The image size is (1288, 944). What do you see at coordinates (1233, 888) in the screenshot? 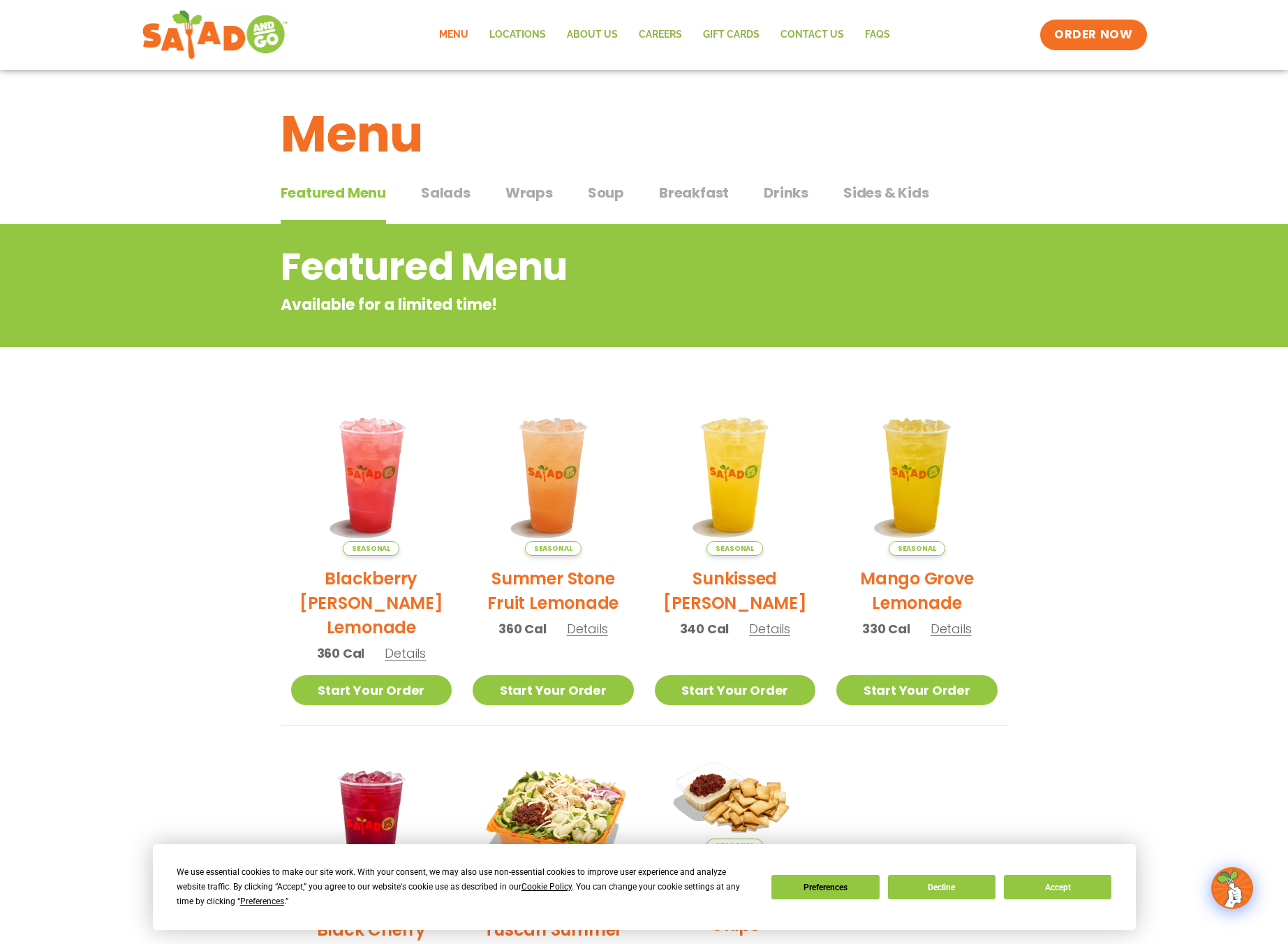
I see `img: wpChatIcon` at bounding box center [1233, 888].